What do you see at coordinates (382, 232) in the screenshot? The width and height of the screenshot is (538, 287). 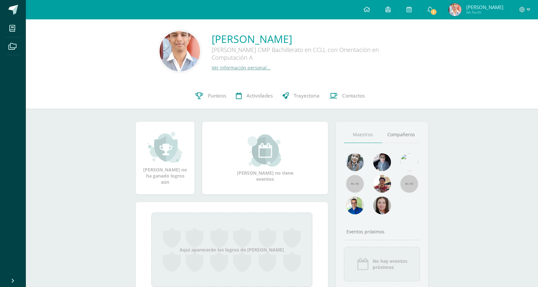 I see `div: Eventos próximos` at bounding box center [382, 232].